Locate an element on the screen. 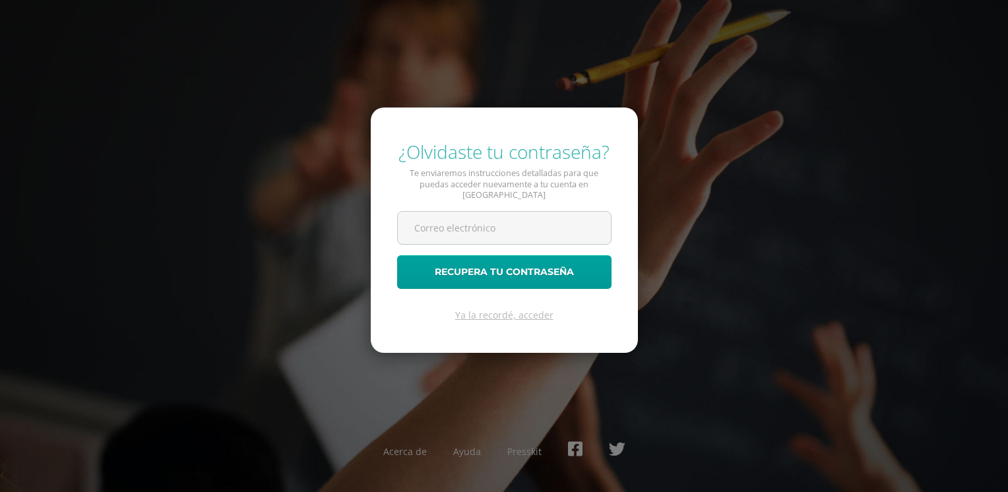 The image size is (1008, 492). p: Te enviaremos instrucciones detalladas para que puedas acceder nuevamente a tu cuenta en [GEOGRAP... is located at coordinates (504, 184).